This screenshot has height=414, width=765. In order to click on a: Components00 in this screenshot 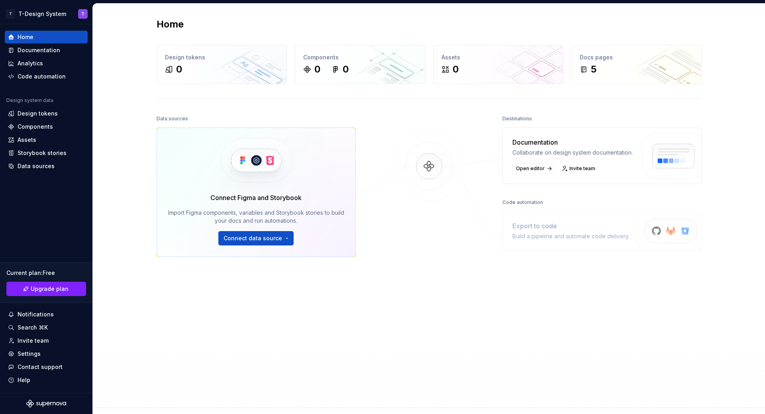, I will do `click(360, 65)`.